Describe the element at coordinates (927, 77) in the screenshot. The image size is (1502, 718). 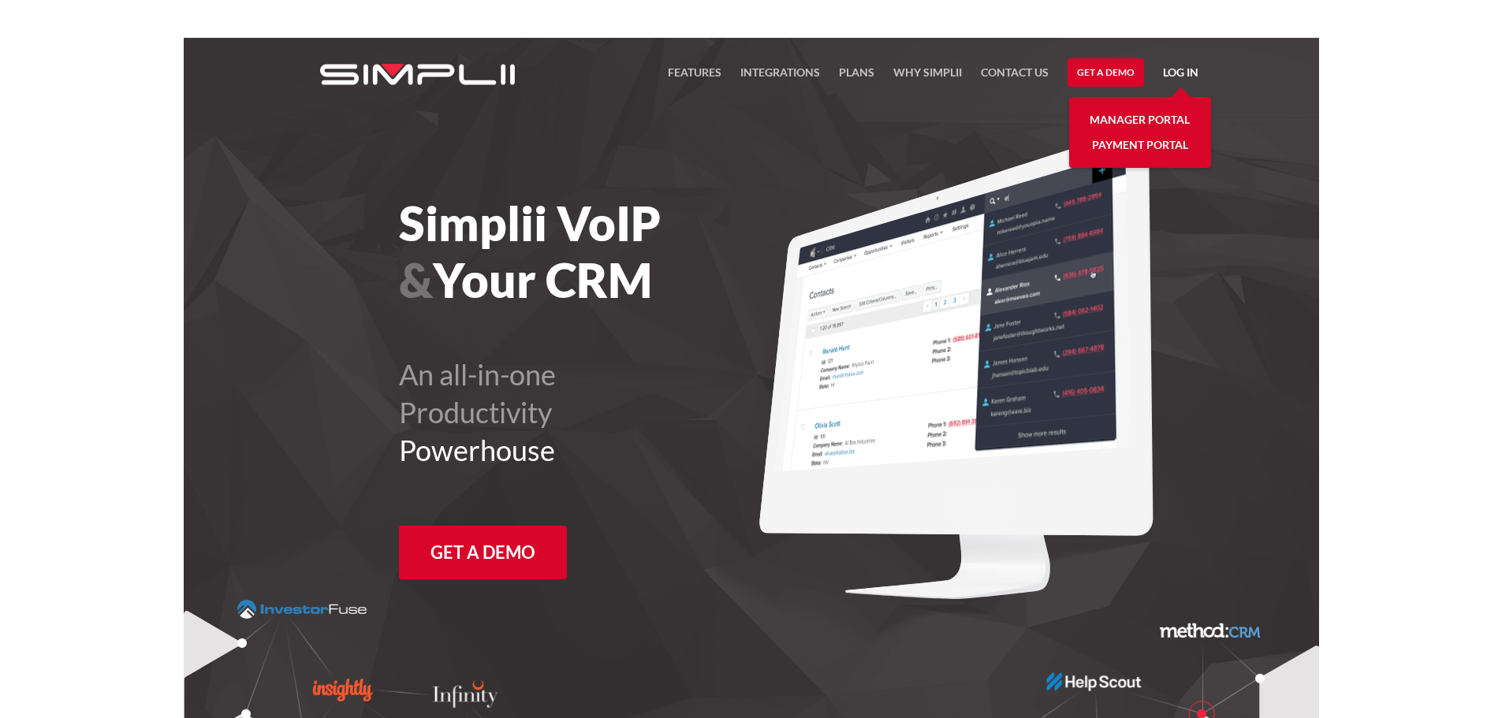
I see `a: Why Simplii` at that location.